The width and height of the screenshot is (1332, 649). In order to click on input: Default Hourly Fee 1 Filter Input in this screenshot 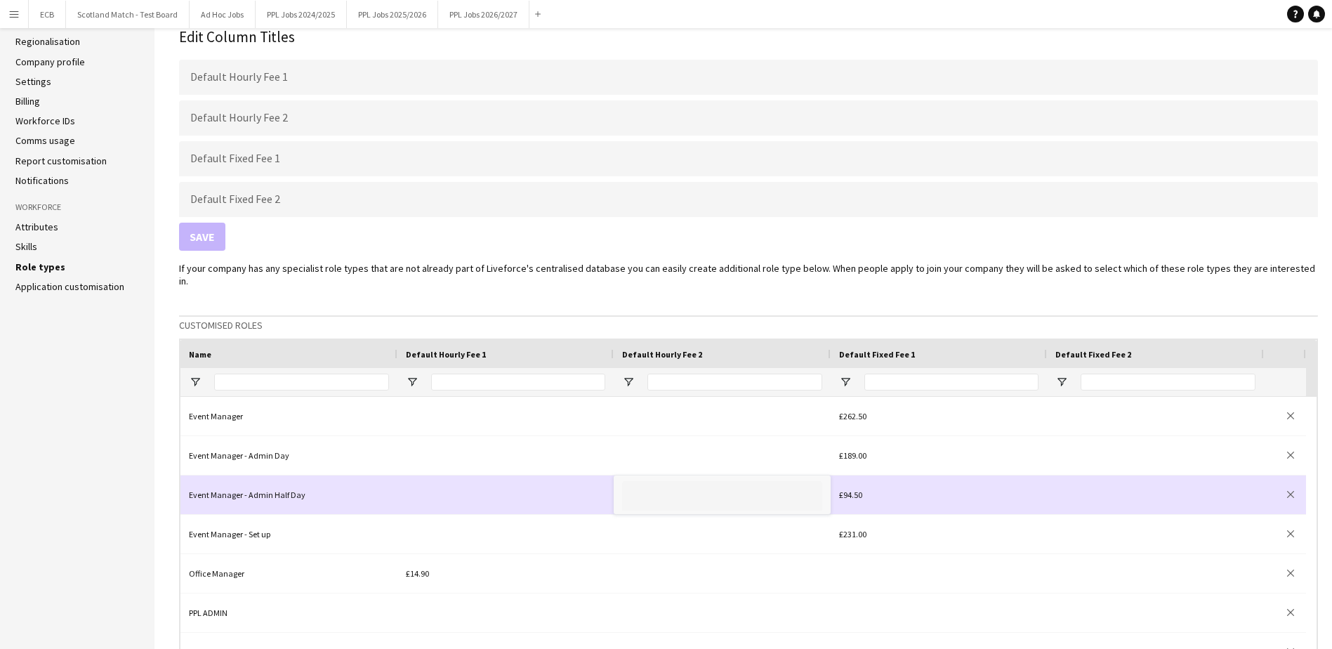, I will do `click(518, 382)`.